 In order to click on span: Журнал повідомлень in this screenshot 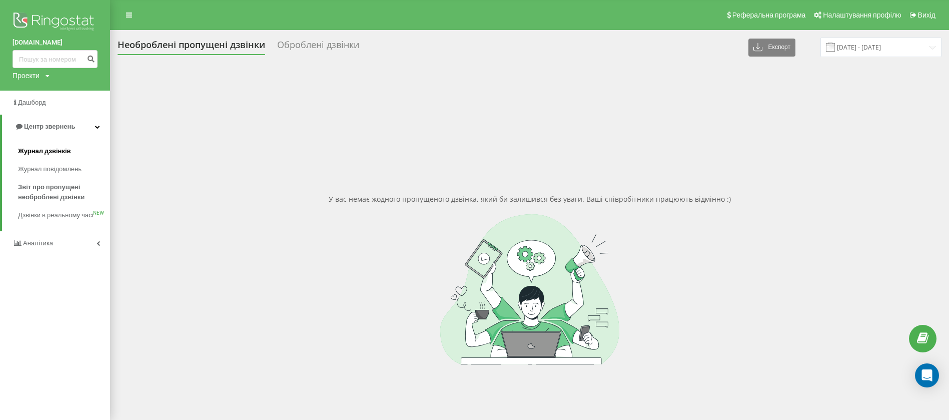, I will do `click(50, 169)`.